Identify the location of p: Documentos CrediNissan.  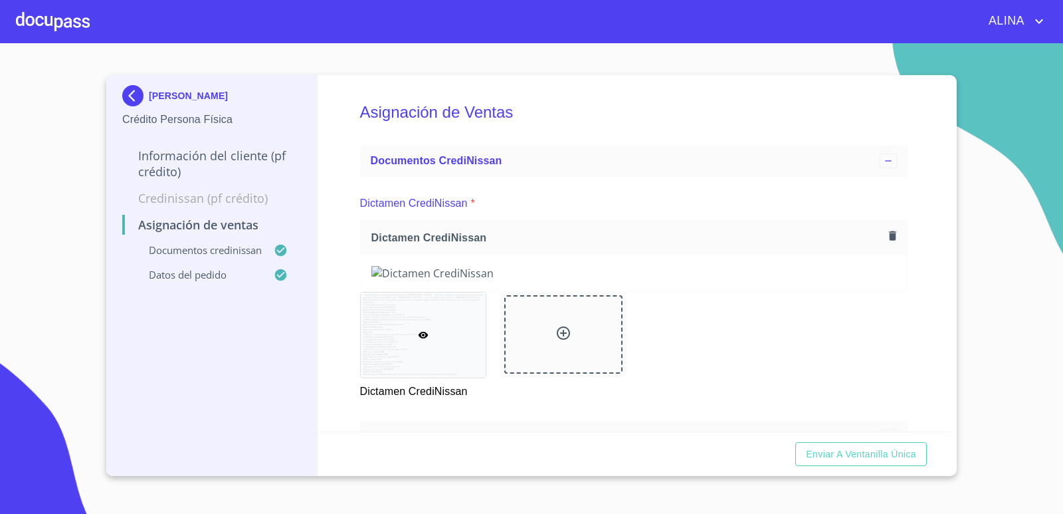
(198, 250).